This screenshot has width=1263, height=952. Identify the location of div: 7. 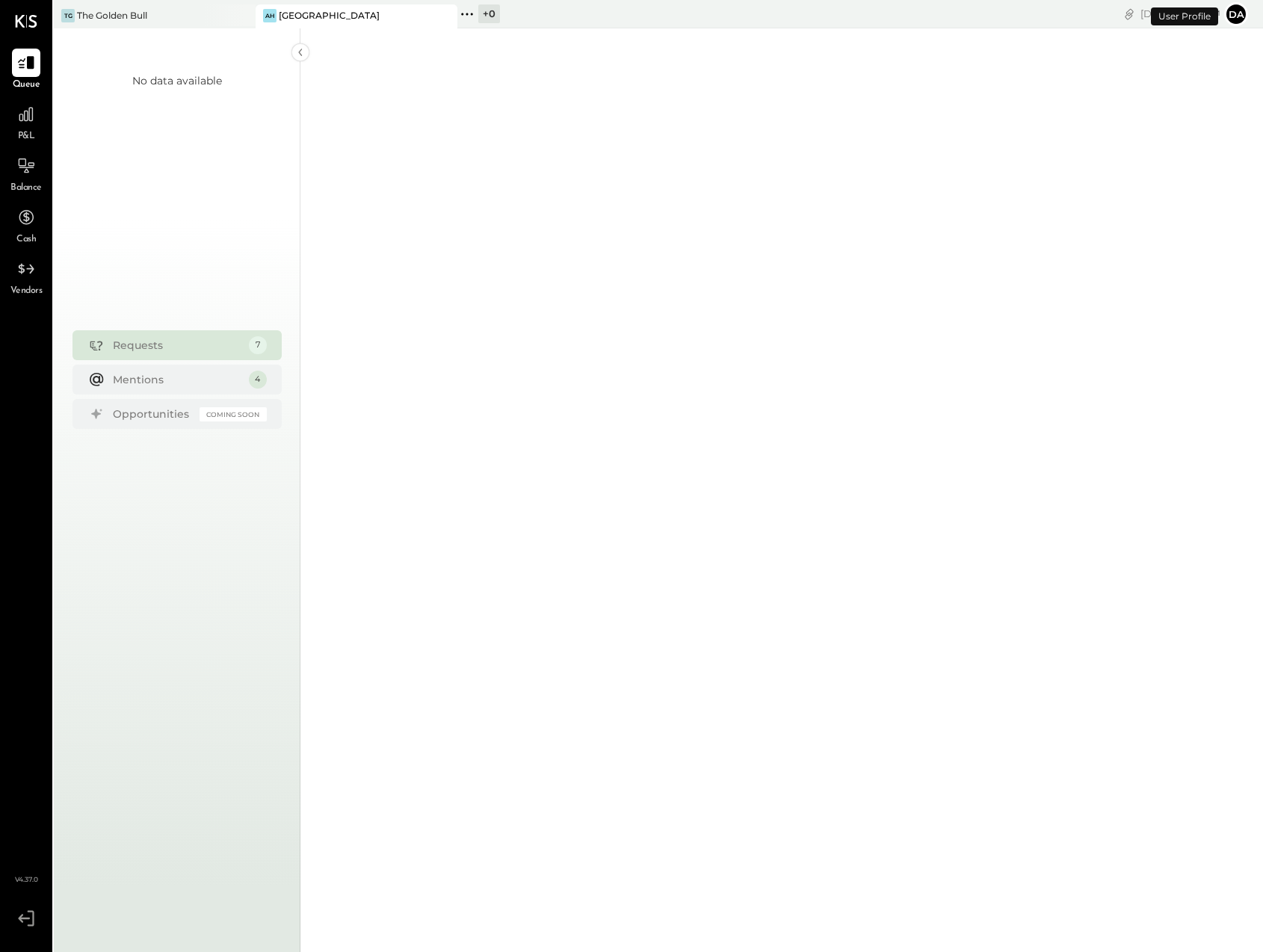
(258, 346).